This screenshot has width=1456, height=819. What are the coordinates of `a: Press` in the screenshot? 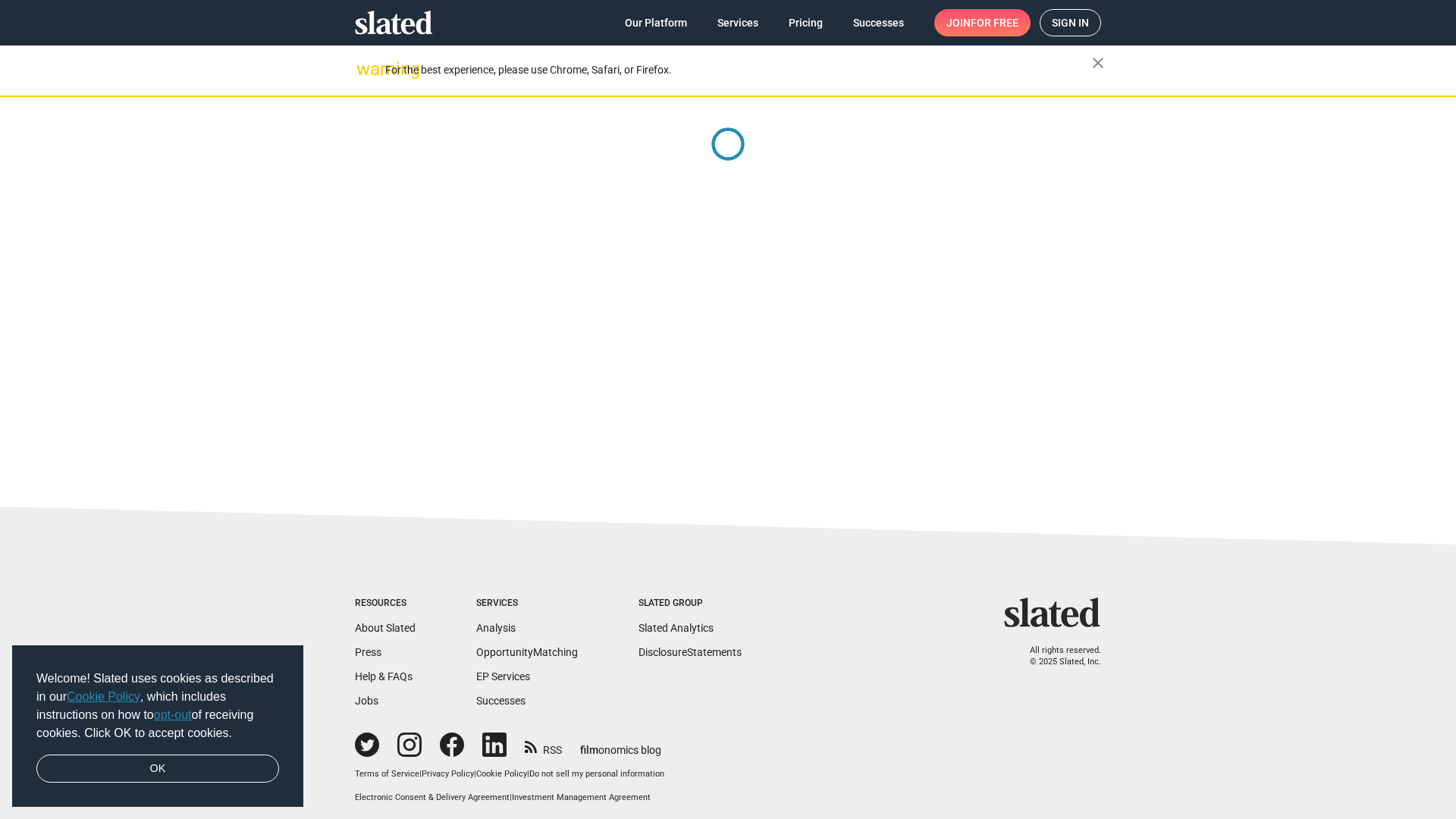 It's located at (368, 652).